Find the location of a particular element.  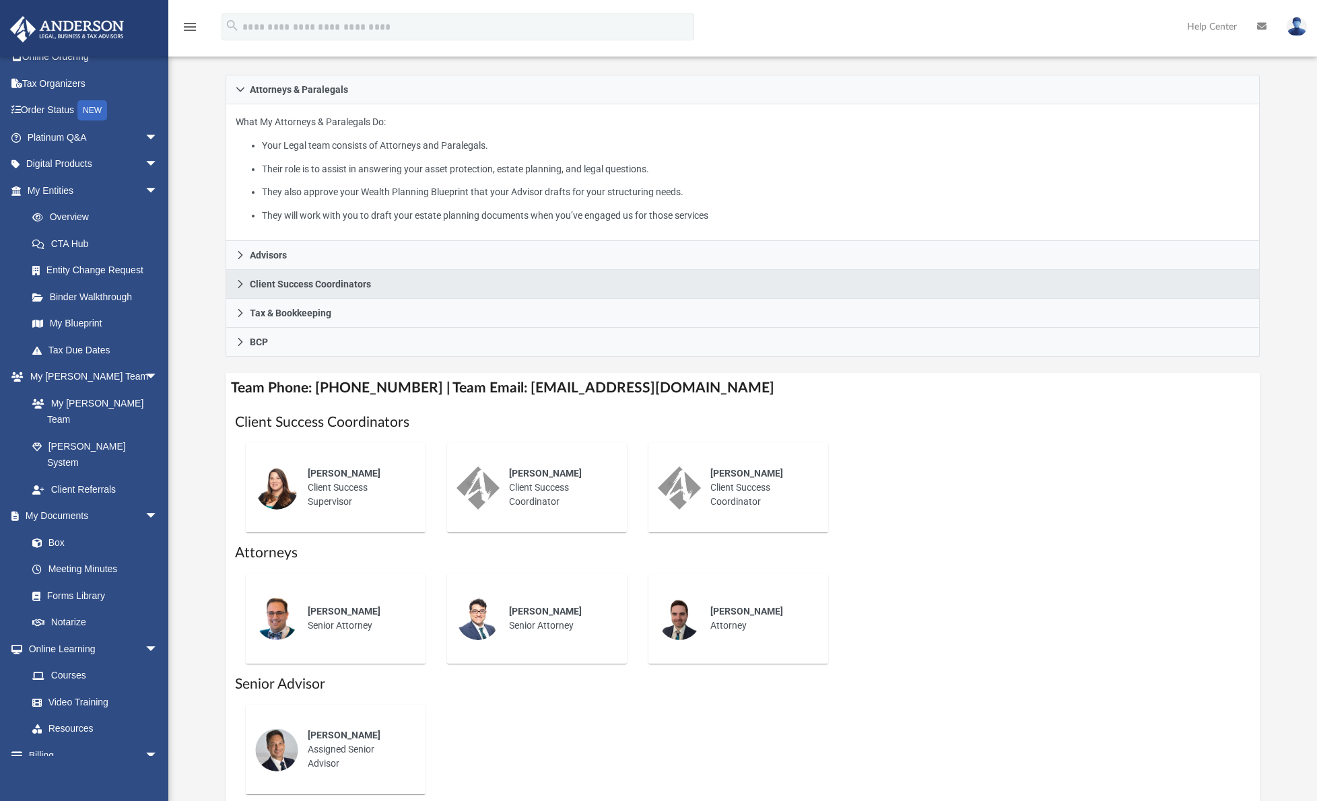

div: NEW is located at coordinates (92, 110).